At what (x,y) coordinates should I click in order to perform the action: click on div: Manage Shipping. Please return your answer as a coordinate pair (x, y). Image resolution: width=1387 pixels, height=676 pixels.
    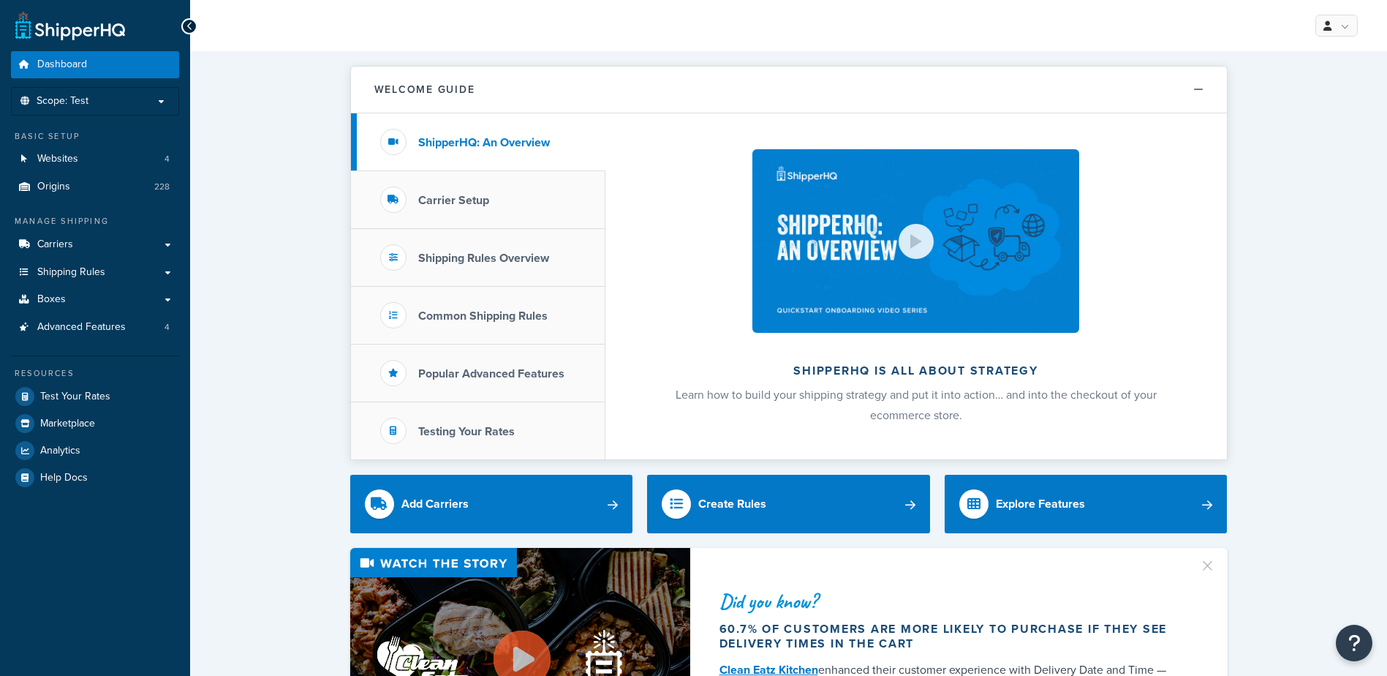
    Looking at the image, I should click on (95, 221).